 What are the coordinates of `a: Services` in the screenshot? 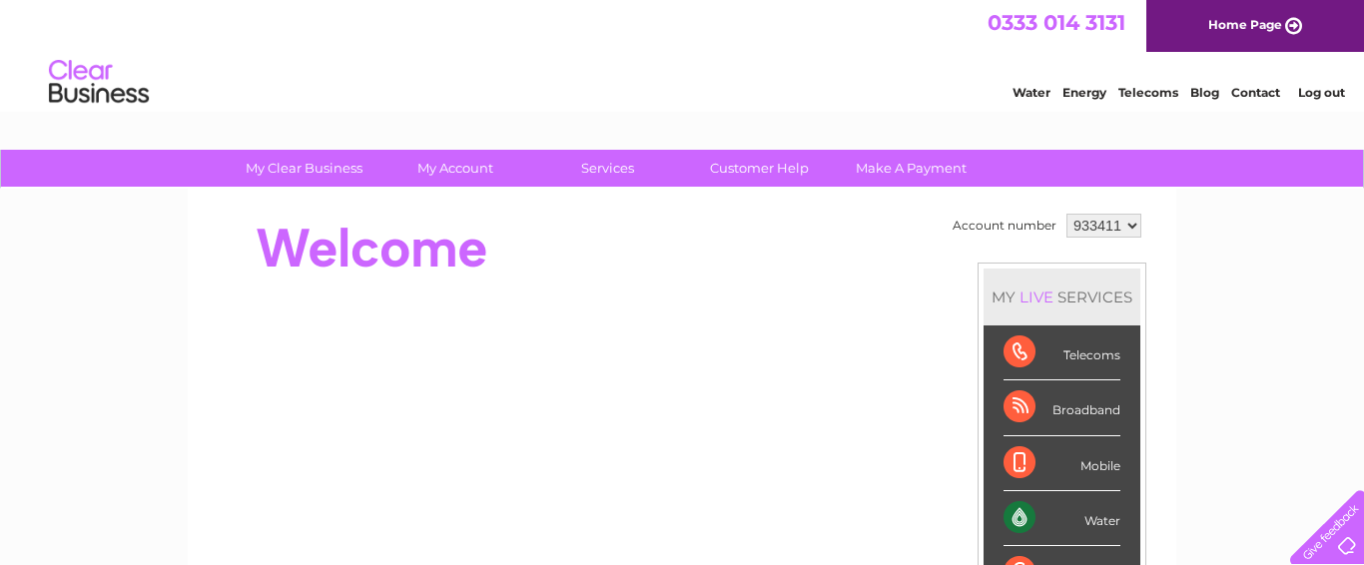 It's located at (607, 168).